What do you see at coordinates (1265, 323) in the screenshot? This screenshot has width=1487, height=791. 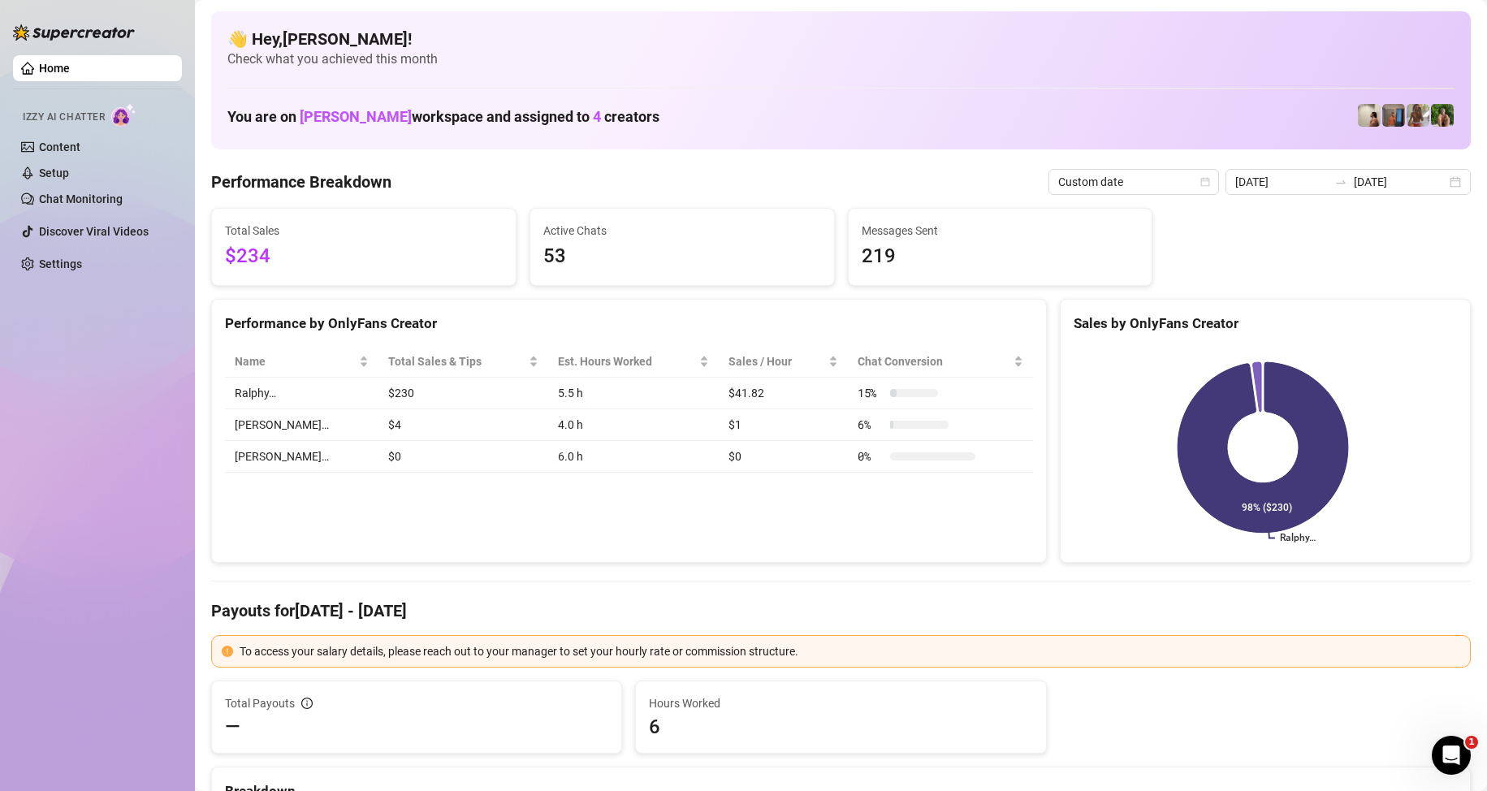 I see `div: Sales by OnlyFans Creator` at bounding box center [1265, 323].